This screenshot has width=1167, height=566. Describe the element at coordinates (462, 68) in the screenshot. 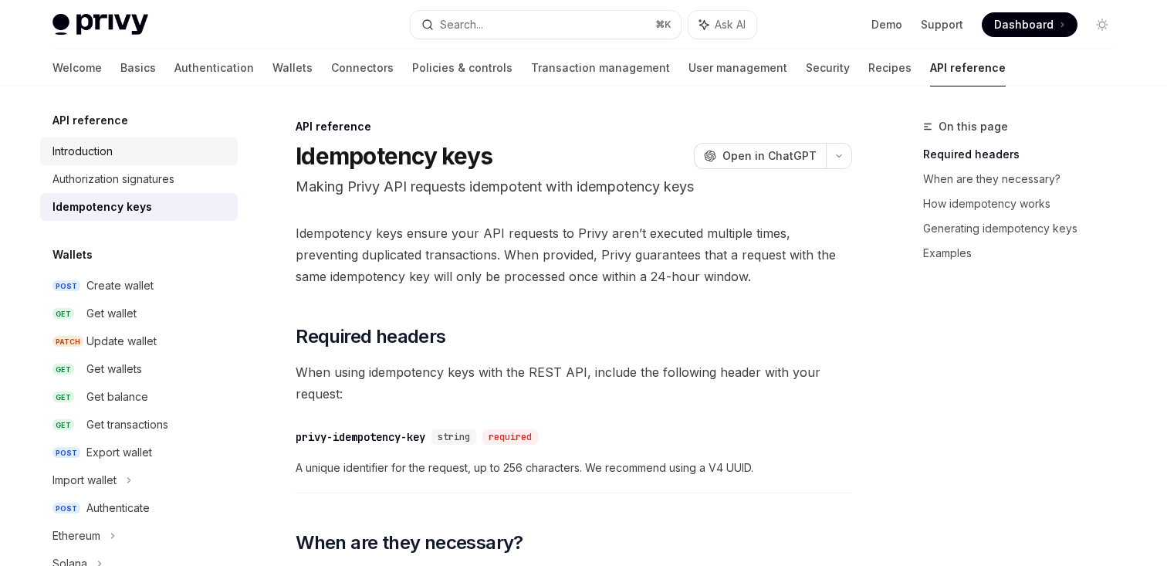

I see `a: Policies & controls` at that location.